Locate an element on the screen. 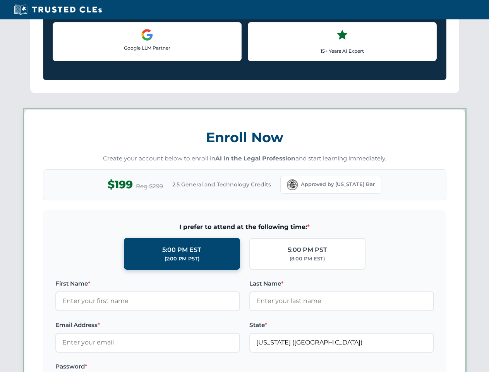 The height and width of the screenshot is (372, 489). div: (8:00 PM EST) is located at coordinates (307, 259).